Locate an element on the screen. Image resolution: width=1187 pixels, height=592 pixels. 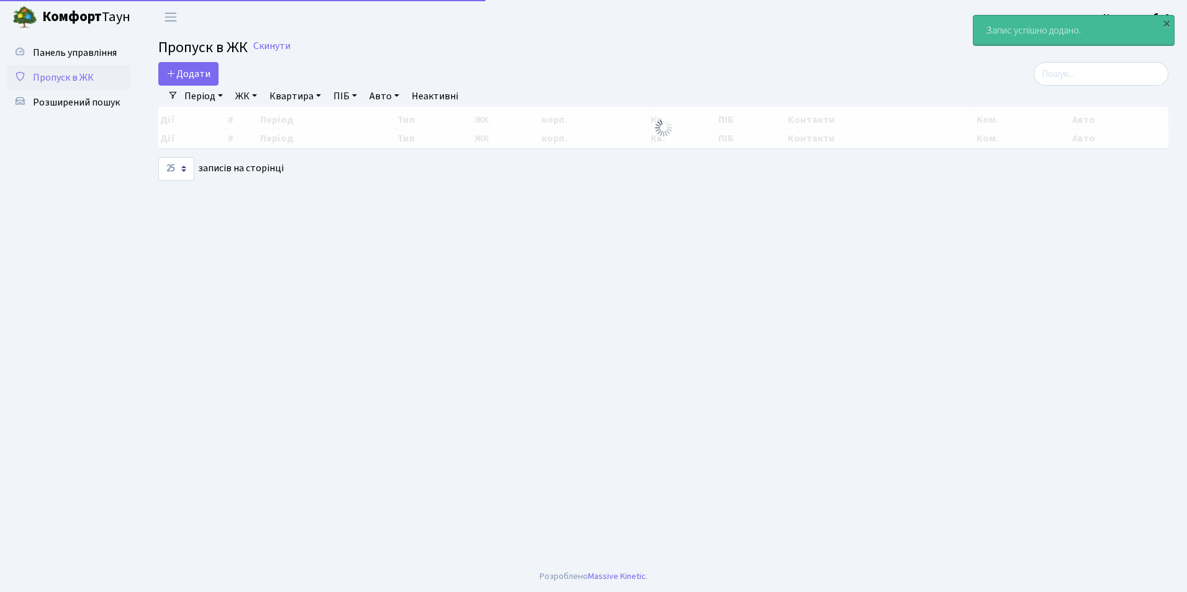
span: Додати is located at coordinates (188, 74).